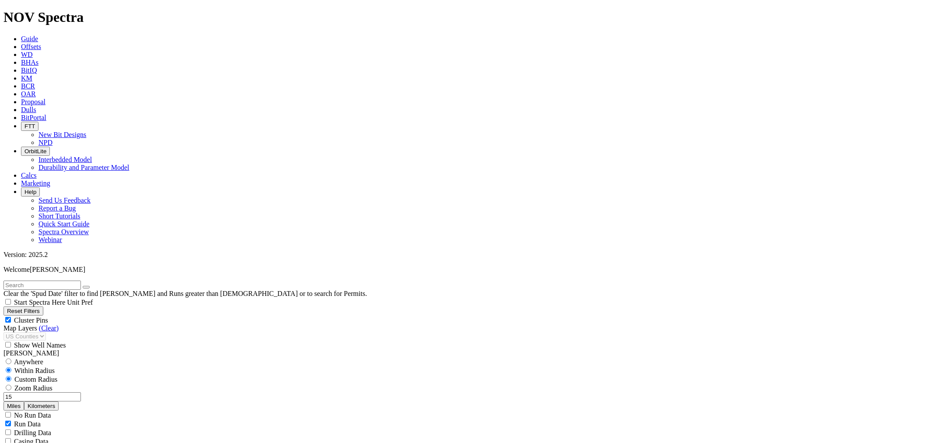 Image resolution: width=933 pixels, height=443 pixels. Describe the element at coordinates (42, 396) in the screenshot. I see `input: 0.0` at that location.